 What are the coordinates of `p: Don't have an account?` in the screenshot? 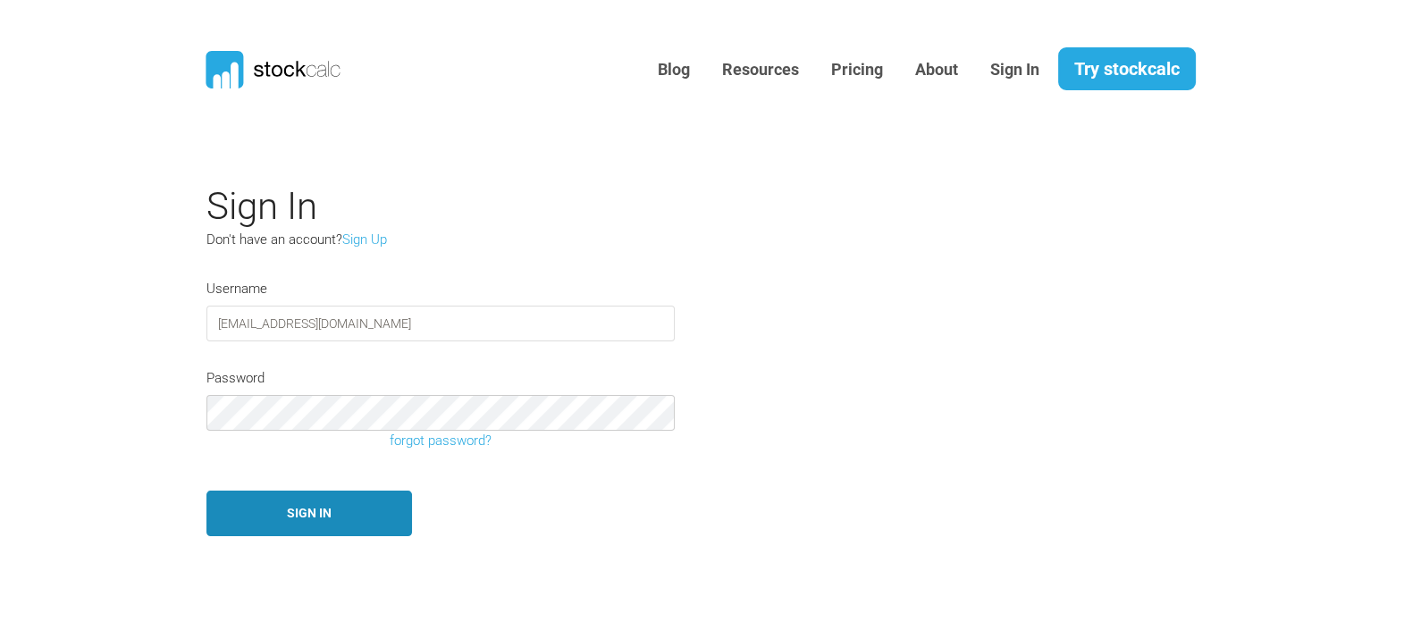 It's located at (412, 239).